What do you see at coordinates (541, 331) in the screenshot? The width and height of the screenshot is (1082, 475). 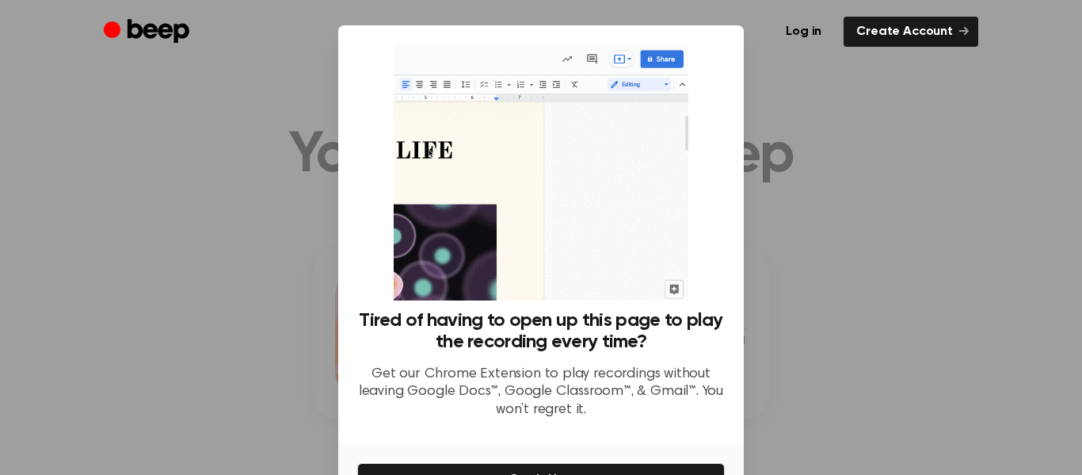 I see `h3: Tired of having to open up this page to play the recording every time?` at bounding box center [541, 331].